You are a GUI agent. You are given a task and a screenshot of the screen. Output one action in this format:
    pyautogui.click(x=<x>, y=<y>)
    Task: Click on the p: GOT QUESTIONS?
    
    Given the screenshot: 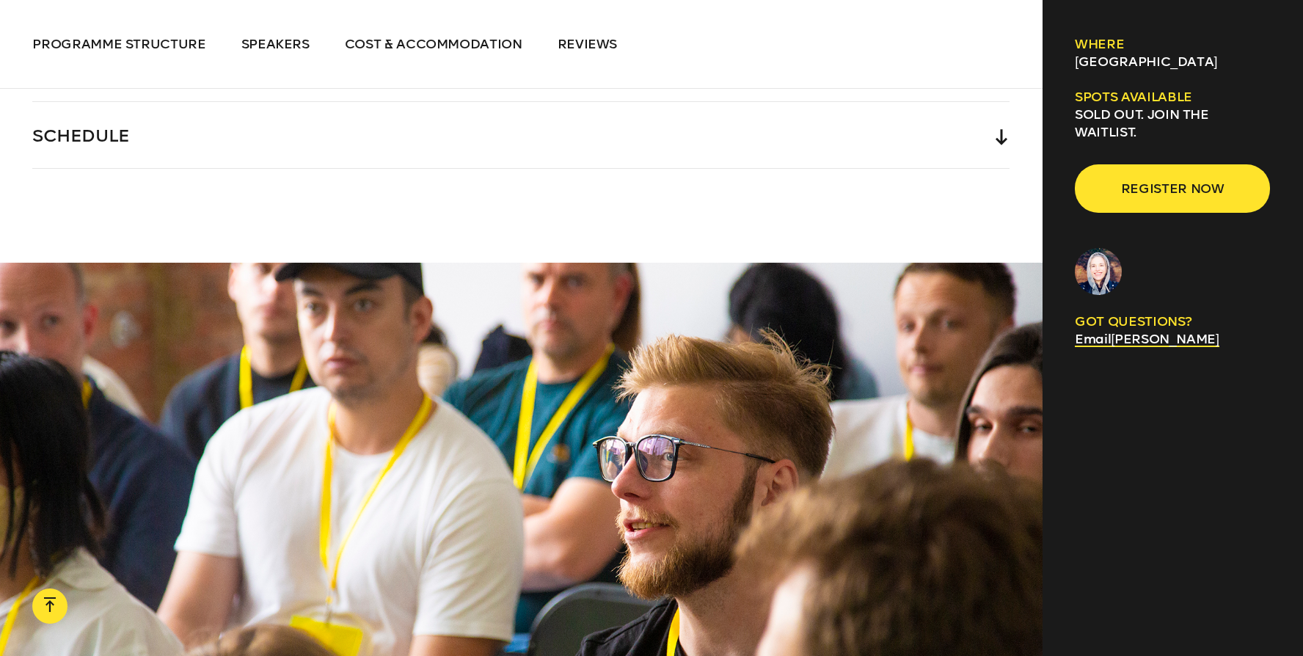 What is the action you would take?
    pyautogui.click(x=1172, y=321)
    